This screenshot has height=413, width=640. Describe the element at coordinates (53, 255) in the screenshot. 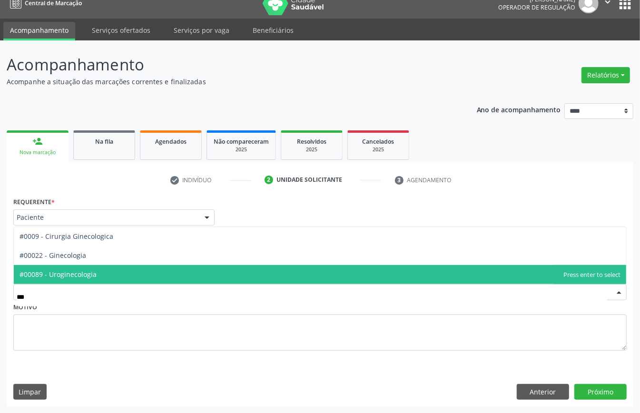

I see `span: #00022 - Ginecologia` at that location.